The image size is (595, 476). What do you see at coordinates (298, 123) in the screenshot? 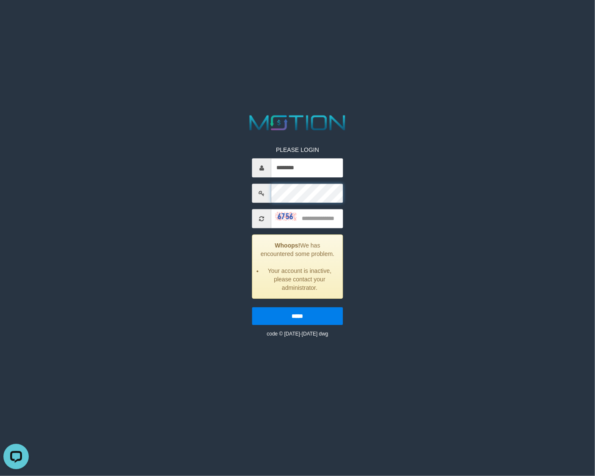
I see `img: MOTION_logo.png` at bounding box center [298, 123].